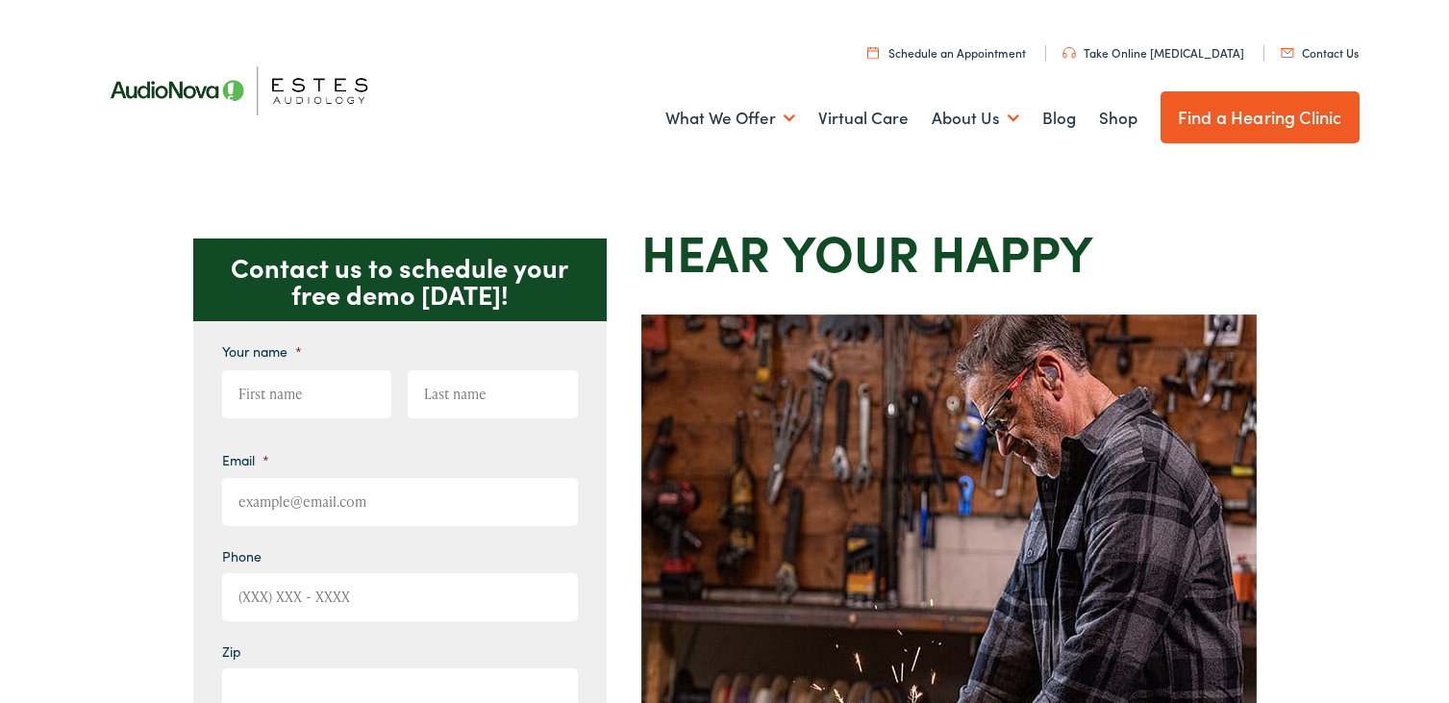  What do you see at coordinates (400, 597) in the screenshot?
I see `input: (XXX) XXX - XXXX` at bounding box center [400, 597].